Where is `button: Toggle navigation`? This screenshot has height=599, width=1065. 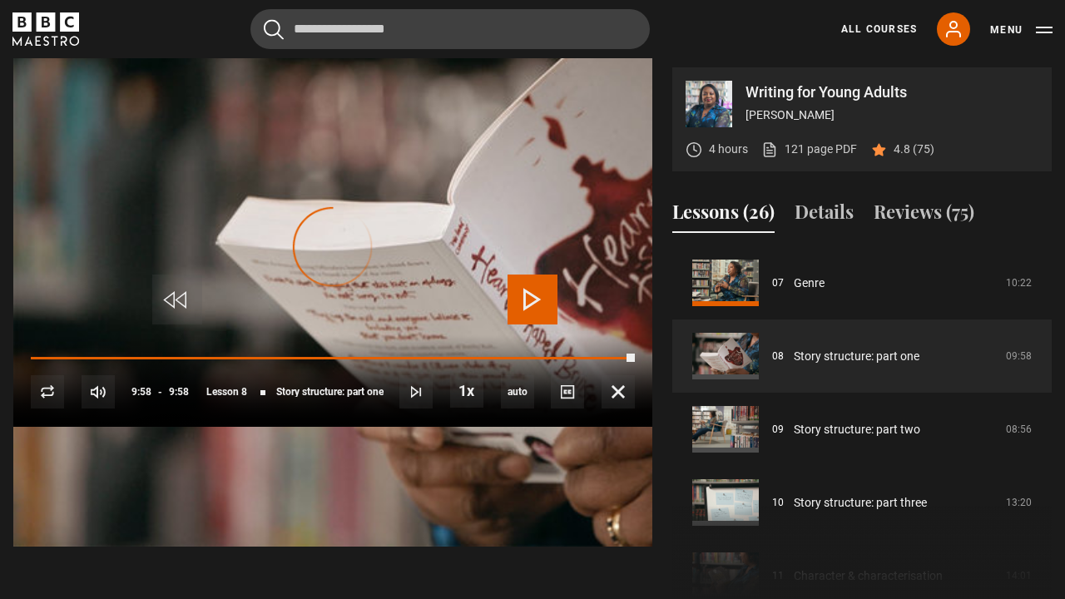 button: Toggle navigation is located at coordinates (1021, 30).